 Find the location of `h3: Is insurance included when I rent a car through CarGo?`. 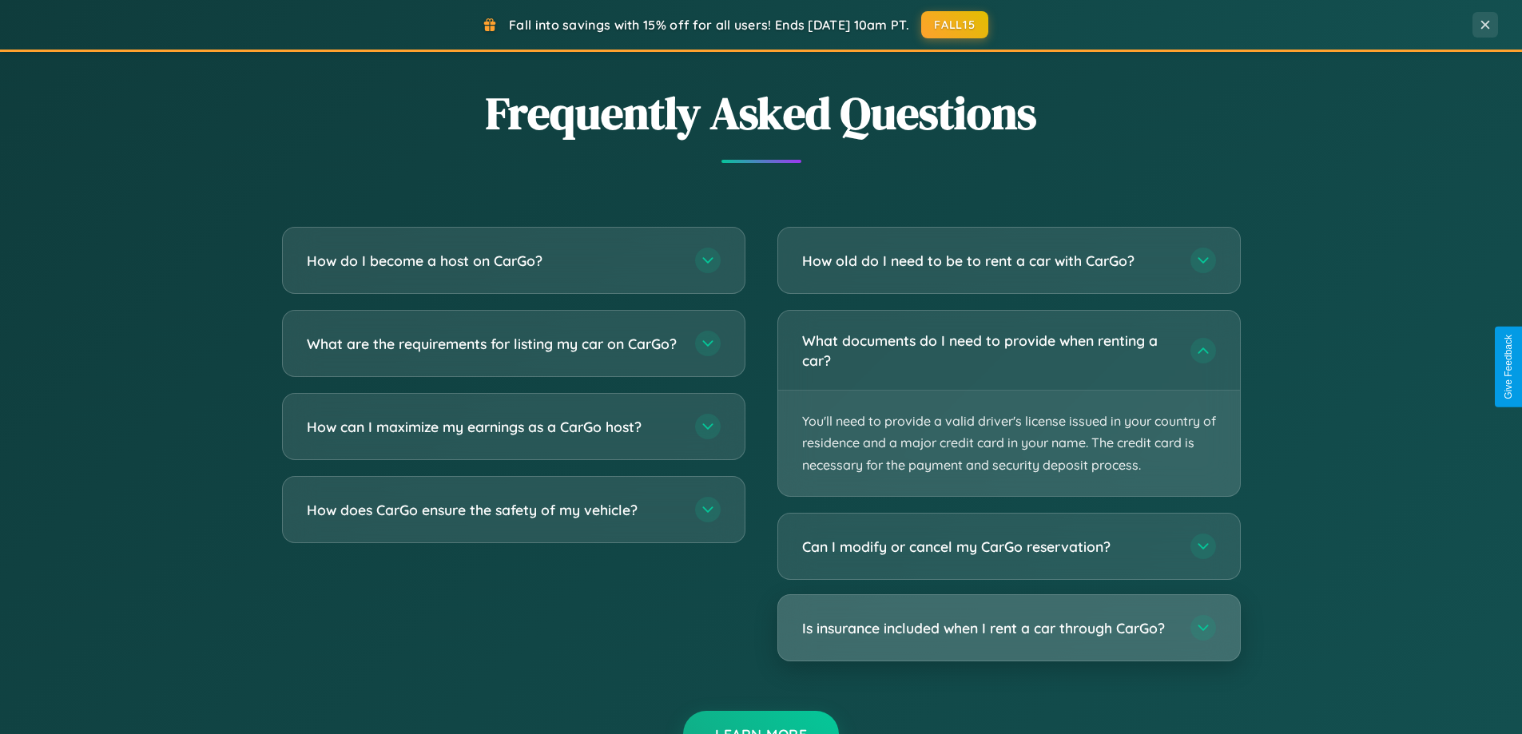

h3: Is insurance included when I rent a car through CarGo? is located at coordinates (988, 628).